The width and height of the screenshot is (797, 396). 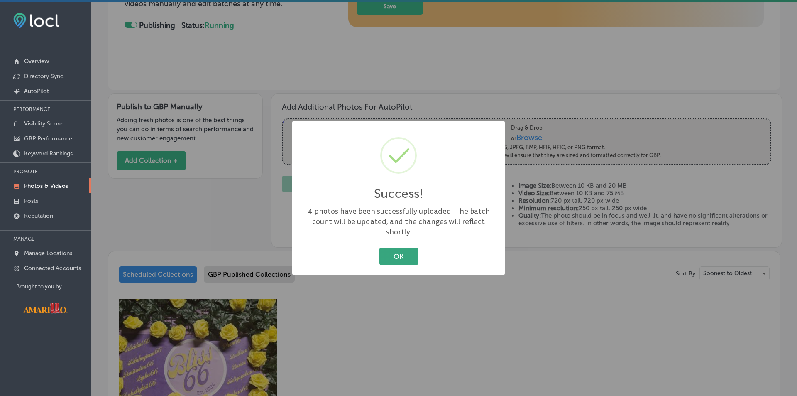 I want to click on p: Directory Sync, so click(x=44, y=76).